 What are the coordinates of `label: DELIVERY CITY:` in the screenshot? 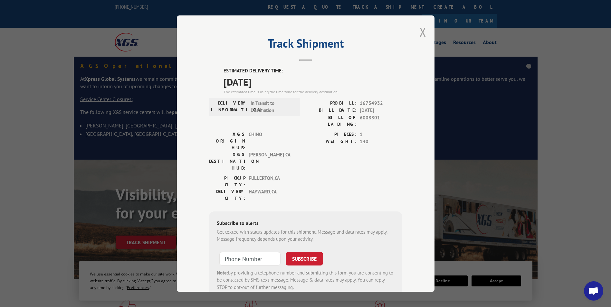 It's located at (227, 195).